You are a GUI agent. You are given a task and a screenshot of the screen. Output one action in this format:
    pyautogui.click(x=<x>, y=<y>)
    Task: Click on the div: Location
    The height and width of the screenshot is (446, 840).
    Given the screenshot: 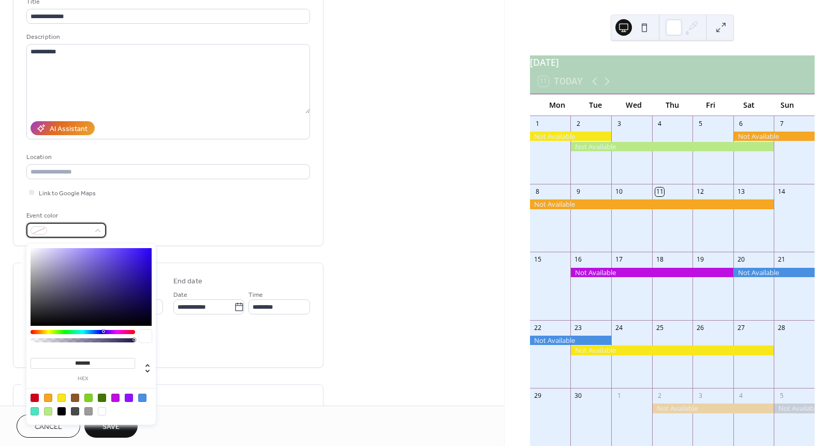 What is the action you would take?
    pyautogui.click(x=167, y=157)
    